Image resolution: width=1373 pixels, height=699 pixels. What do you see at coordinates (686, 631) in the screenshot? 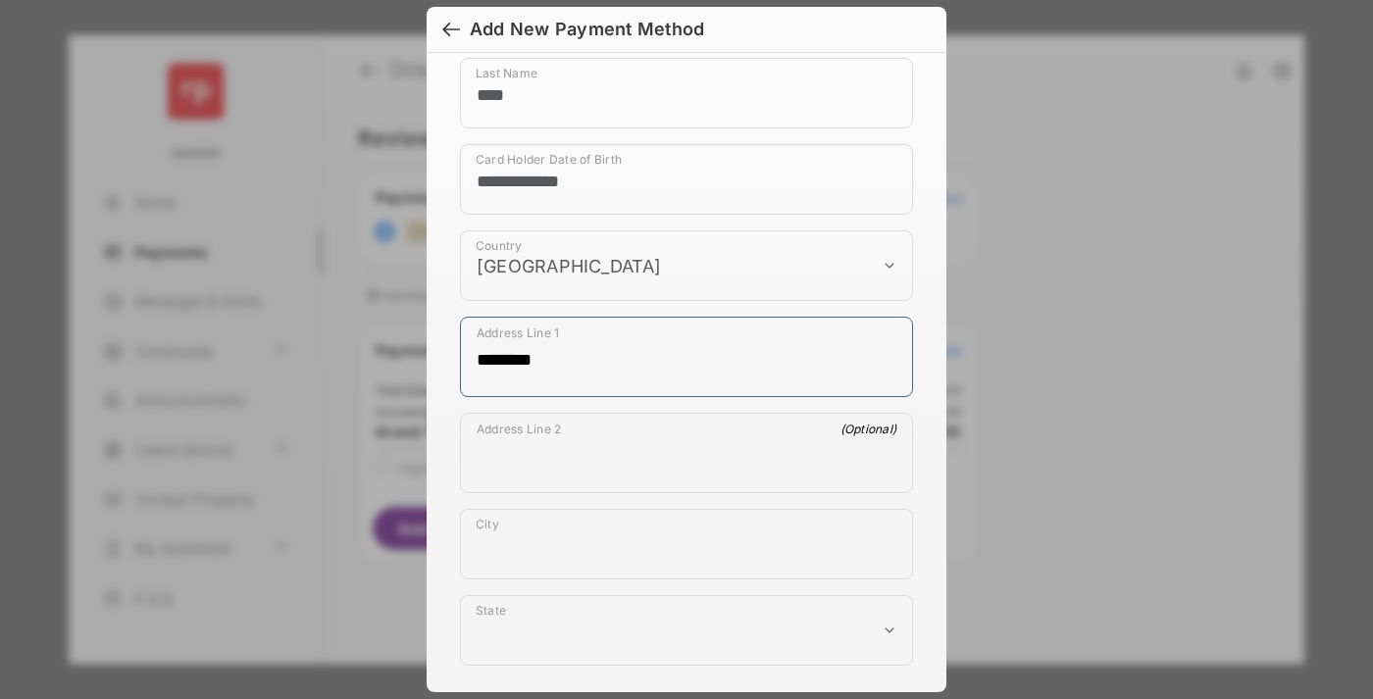
I see `div: payment_method_screening[postal_addresses][administrativeArea]` at bounding box center [686, 631].